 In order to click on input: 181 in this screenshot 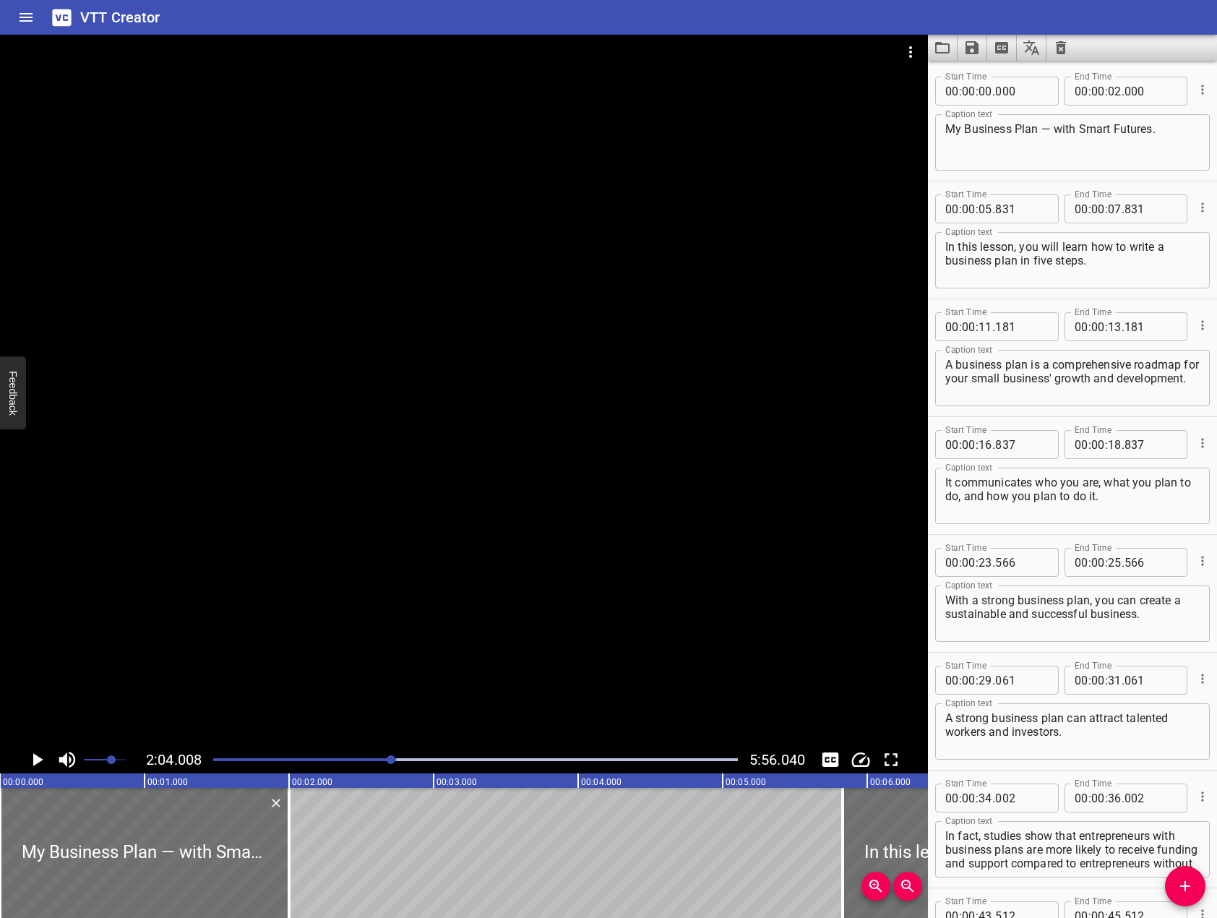, I will do `click(1021, 327)`.